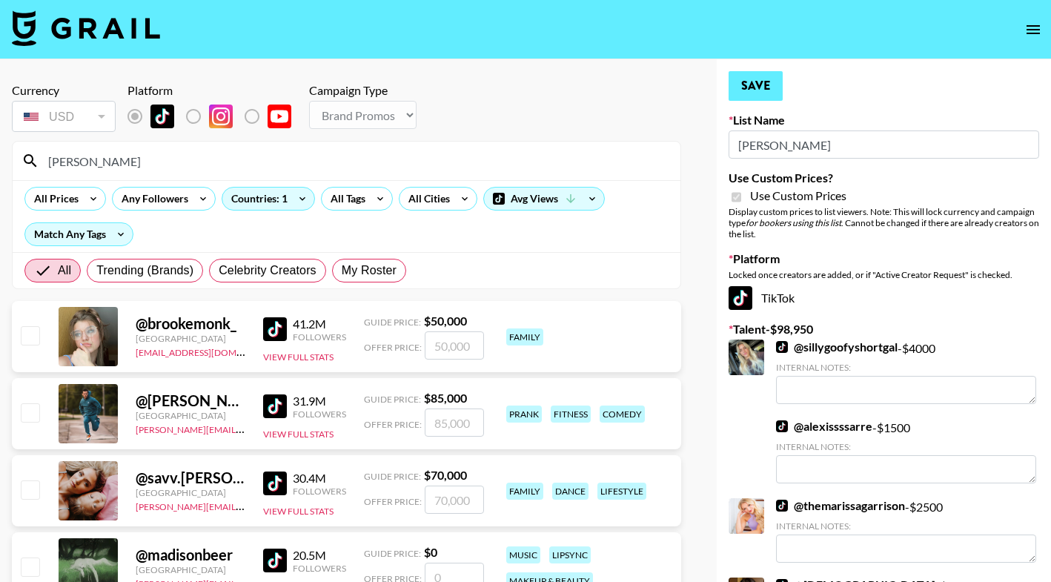 The width and height of the screenshot is (1051, 582). I want to click on label: List Name, so click(883, 120).